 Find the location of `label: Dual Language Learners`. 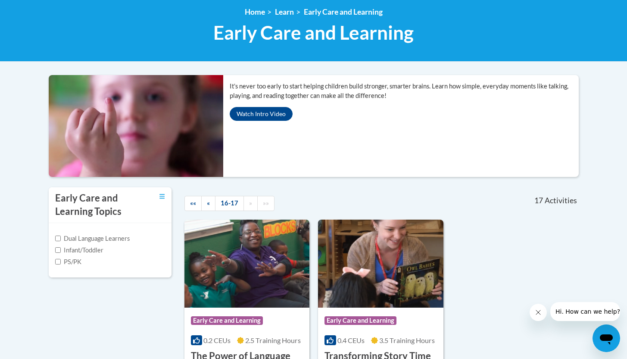

label: Dual Language Learners is located at coordinates (92, 238).